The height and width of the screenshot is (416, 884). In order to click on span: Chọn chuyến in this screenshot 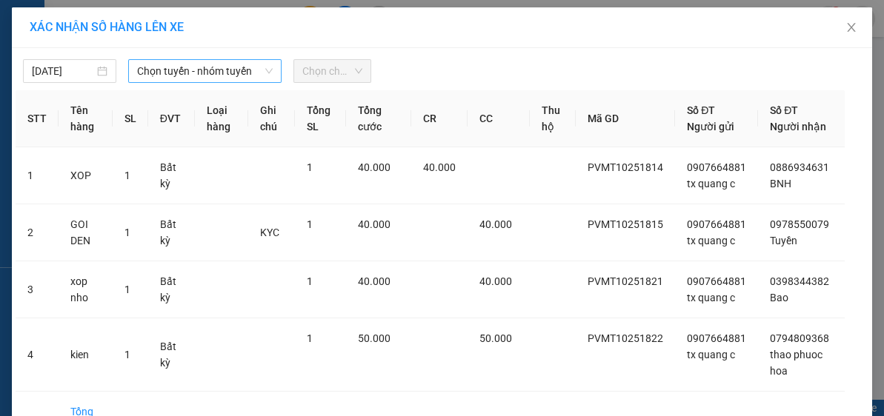, I will do `click(333, 71)`.